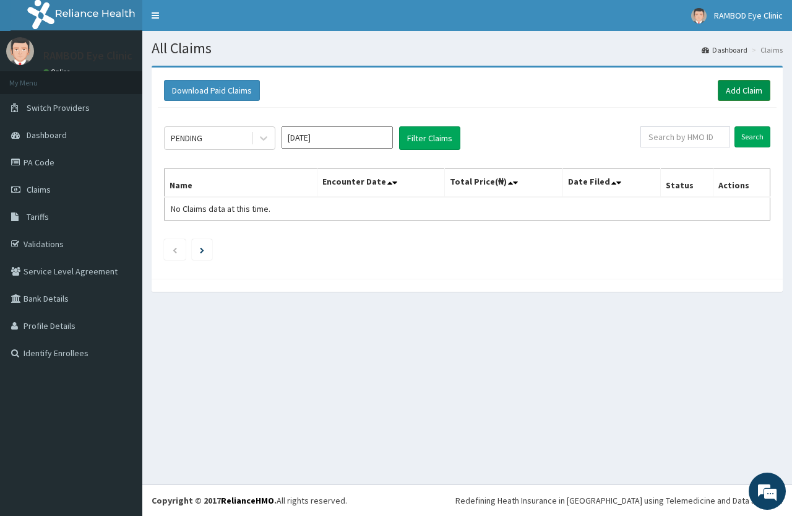  I want to click on strong: Copyright © 2017 ., so click(214, 500).